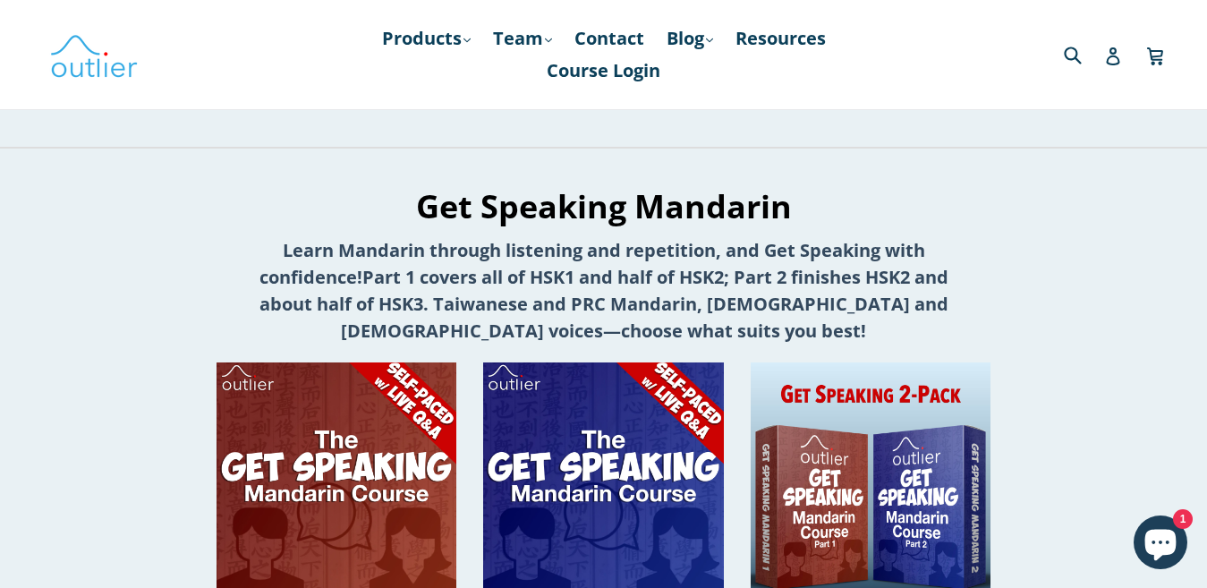 The image size is (1207, 588). Describe the element at coordinates (610, 38) in the screenshot. I see `a: Contact` at that location.